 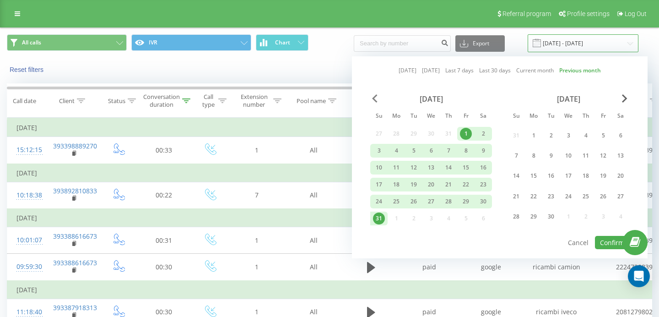 What do you see at coordinates (162, 101) in the screenshot?
I see `div: Conversation duration` at bounding box center [162, 101].